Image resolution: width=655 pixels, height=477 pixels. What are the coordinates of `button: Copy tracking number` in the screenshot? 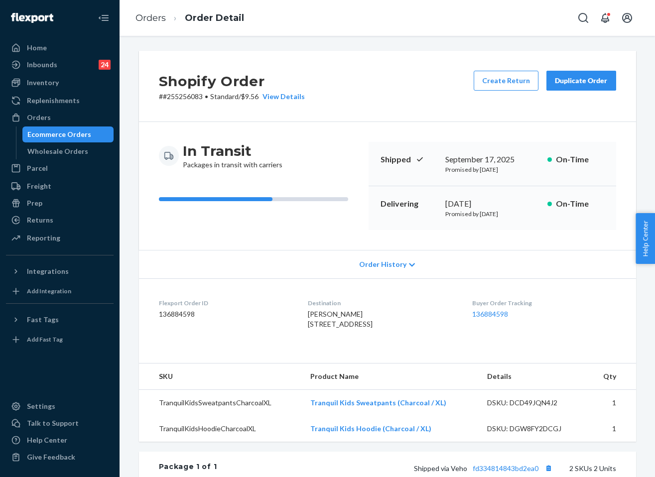 It's located at (549, 469).